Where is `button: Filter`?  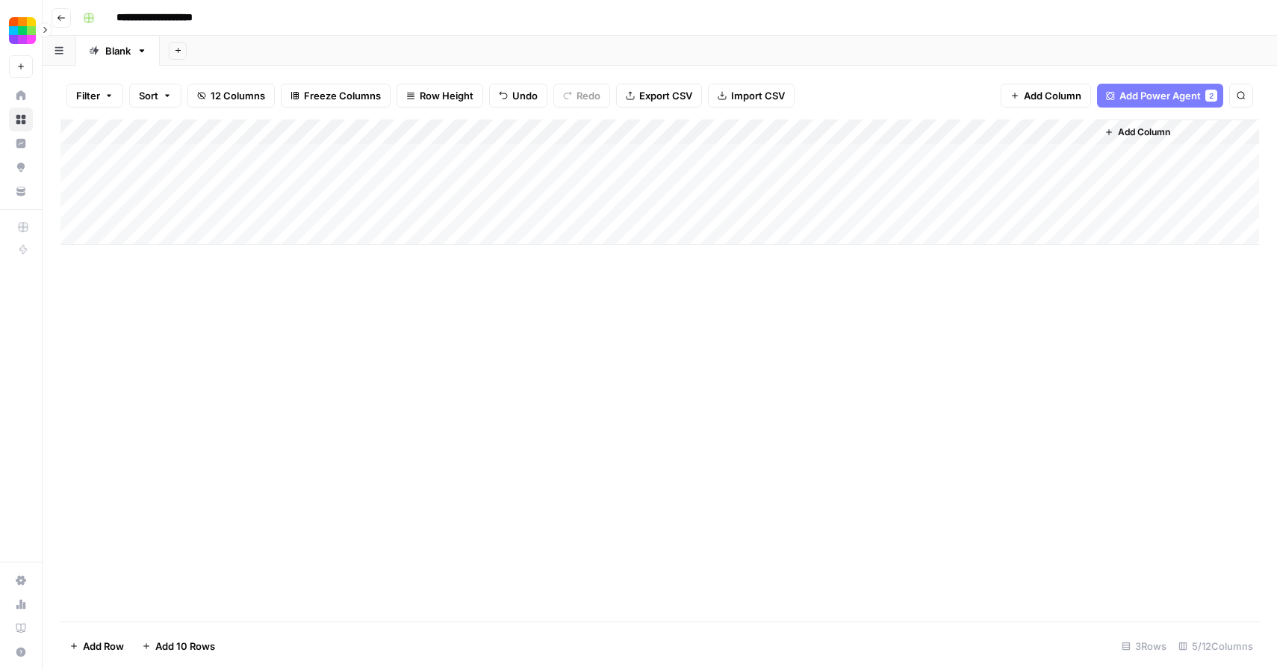
button: Filter is located at coordinates (95, 96).